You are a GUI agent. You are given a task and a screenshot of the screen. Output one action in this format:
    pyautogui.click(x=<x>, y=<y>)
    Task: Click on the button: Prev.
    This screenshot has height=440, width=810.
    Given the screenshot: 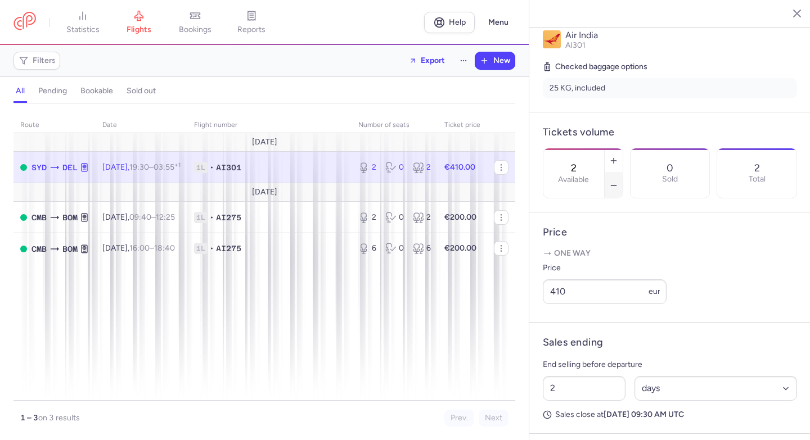 What is the action you would take?
    pyautogui.click(x=459, y=418)
    